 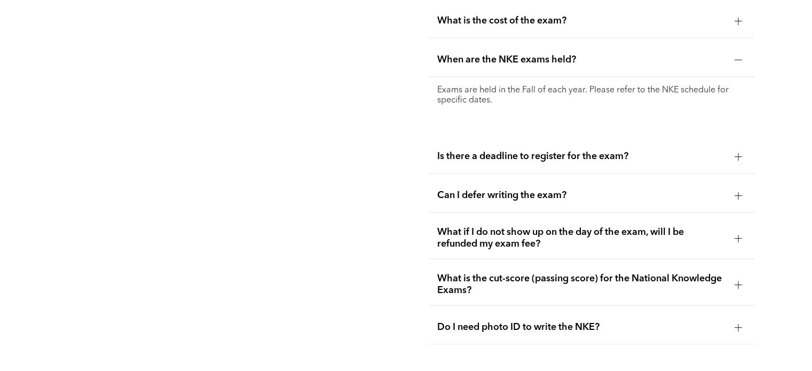 I want to click on span: What is the cost of the exam?, so click(x=582, y=21).